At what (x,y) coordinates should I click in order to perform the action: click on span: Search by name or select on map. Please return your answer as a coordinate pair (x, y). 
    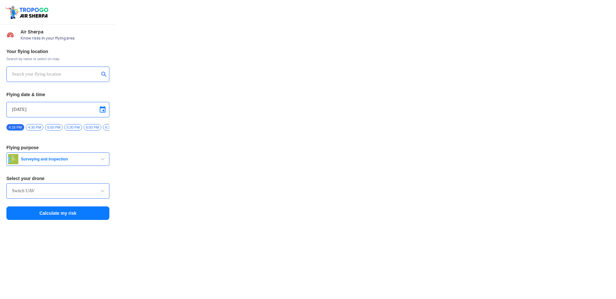
    Looking at the image, I should click on (58, 59).